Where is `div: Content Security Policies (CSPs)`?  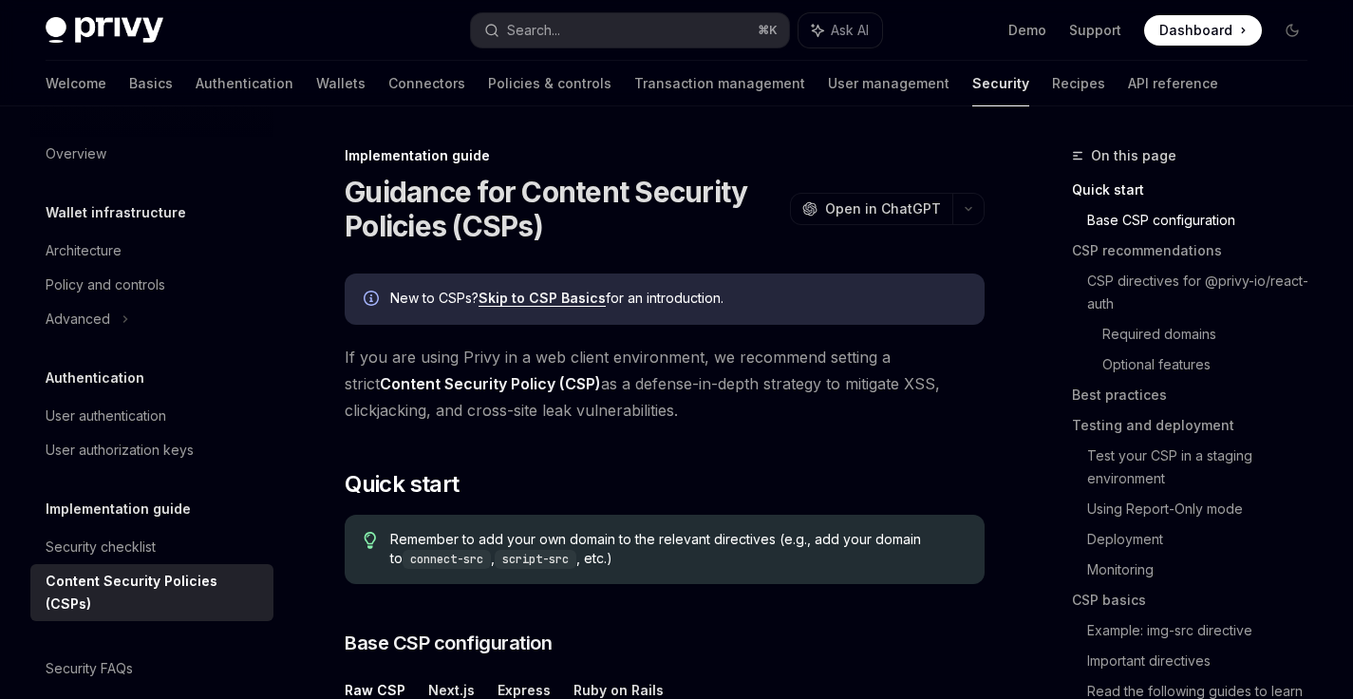 div: Content Security Policies (CSPs) is located at coordinates (154, 593).